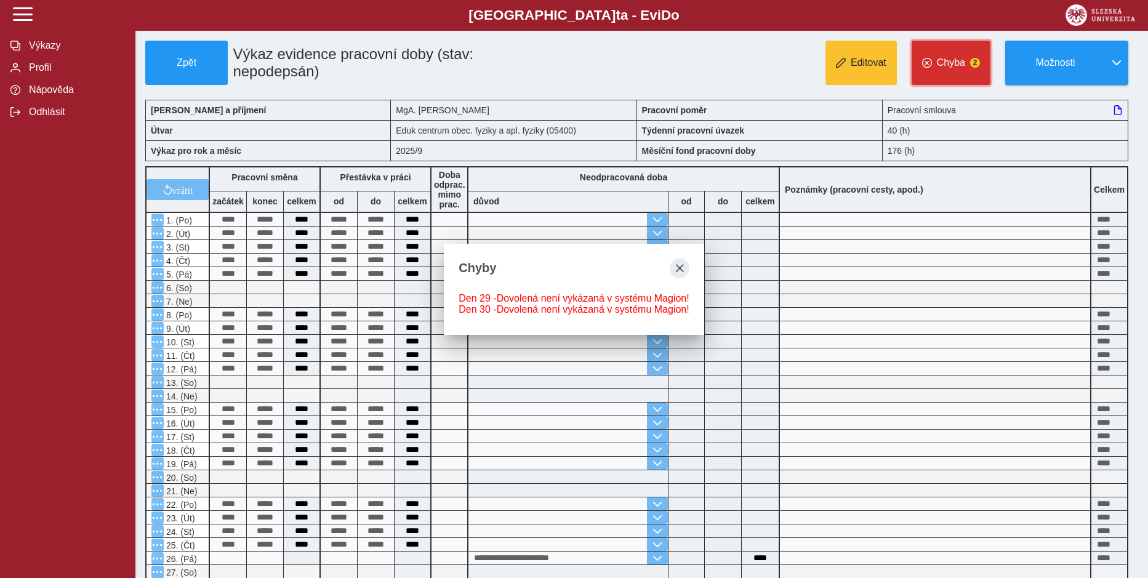  Describe the element at coordinates (693, 131) in the screenshot. I see `b: Týdenní pracovní úvazek` at that location.